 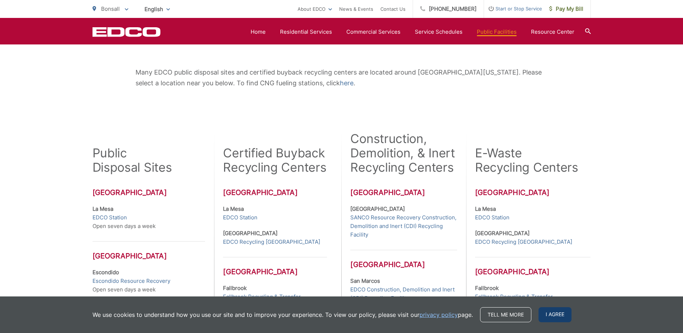 What do you see at coordinates (275, 160) in the screenshot?
I see `h2: Certified Buyback Recycling Centers` at bounding box center [275, 160].